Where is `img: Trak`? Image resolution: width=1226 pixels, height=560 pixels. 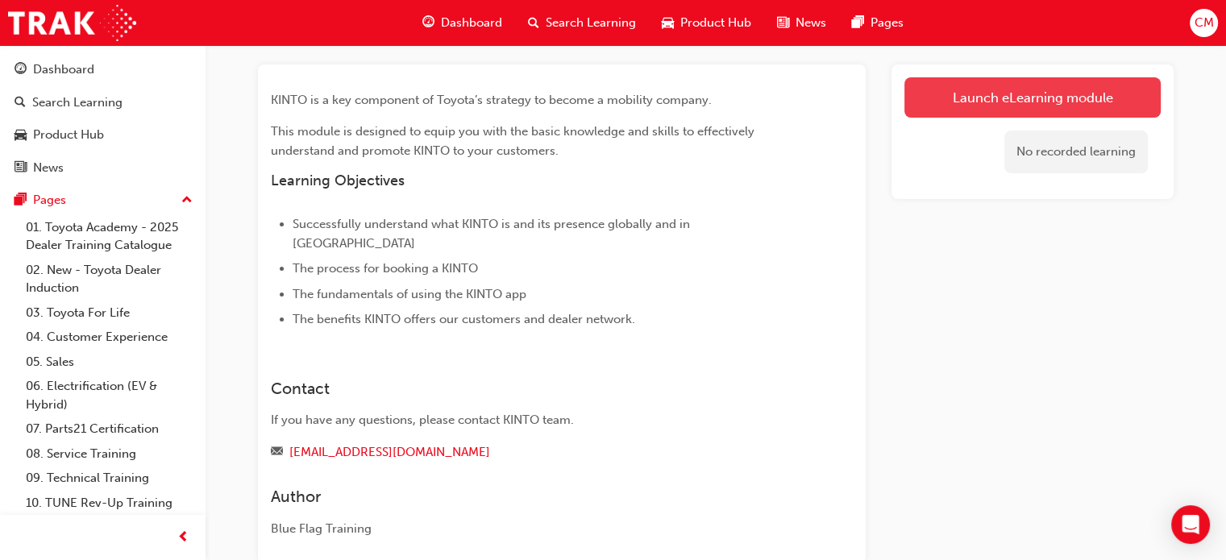
img: Trak is located at coordinates (72, 23).